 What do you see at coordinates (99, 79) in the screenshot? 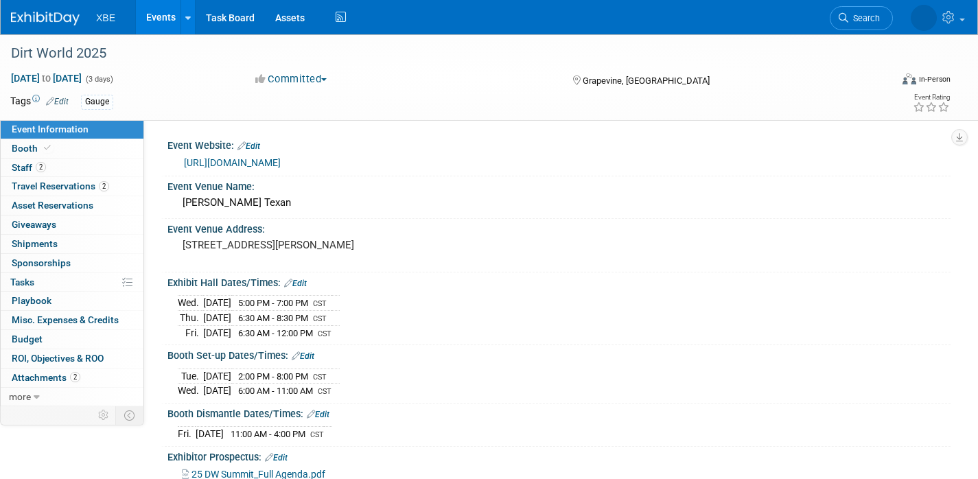
I see `span: (3 days)` at bounding box center [99, 79].